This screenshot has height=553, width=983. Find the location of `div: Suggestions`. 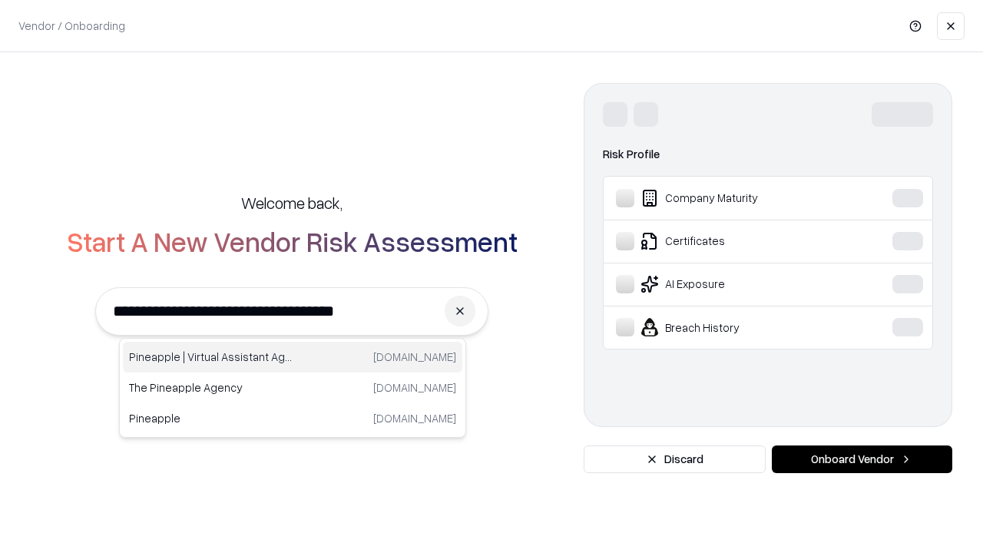

div: Suggestions is located at coordinates (293, 388).